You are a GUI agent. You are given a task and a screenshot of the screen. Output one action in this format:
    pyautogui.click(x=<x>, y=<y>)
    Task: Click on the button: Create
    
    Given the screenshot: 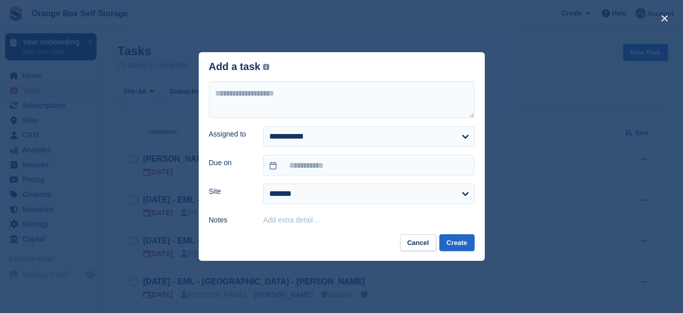 What is the action you would take?
    pyautogui.click(x=457, y=242)
    